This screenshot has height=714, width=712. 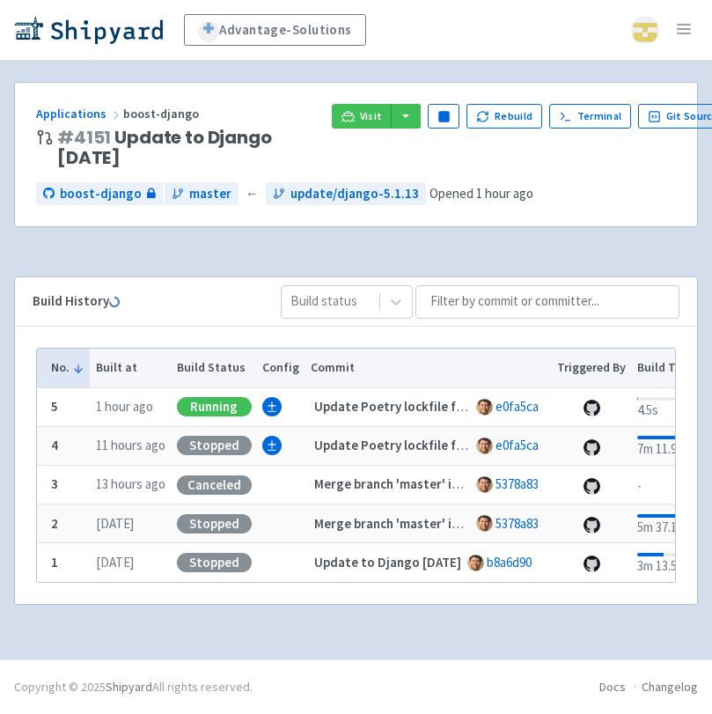 I want to click on span: update/django-5.1.13, so click(x=355, y=194).